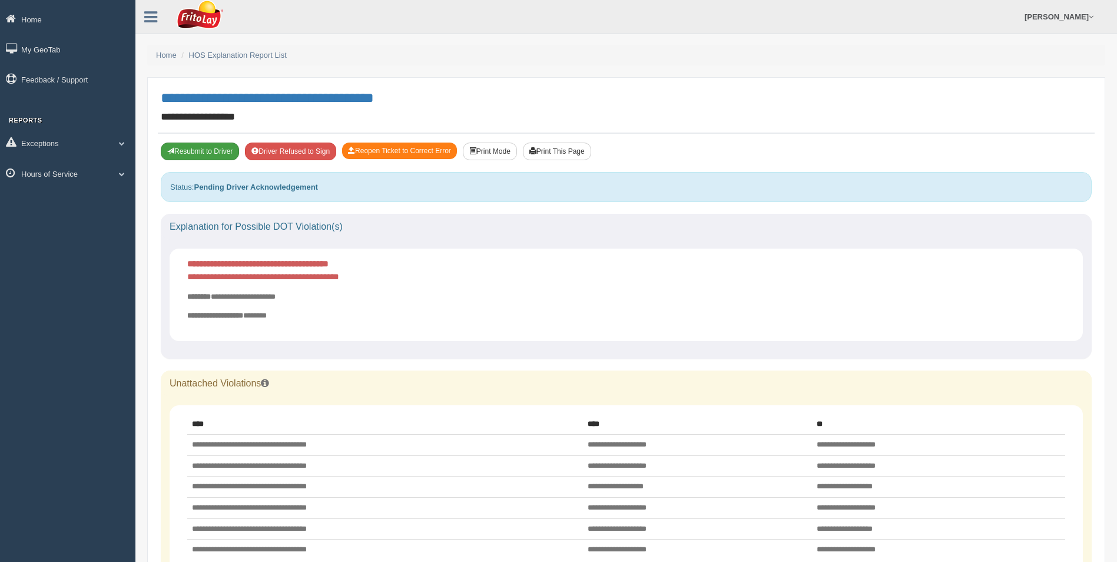  What do you see at coordinates (490, 151) in the screenshot?
I see `button: Print Mode` at bounding box center [490, 151].